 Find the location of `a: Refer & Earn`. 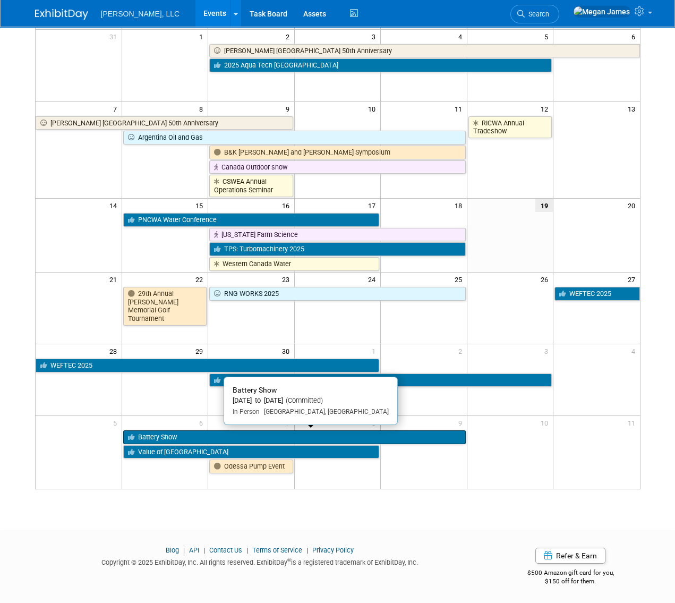

a: Refer & Earn is located at coordinates (570, 556).